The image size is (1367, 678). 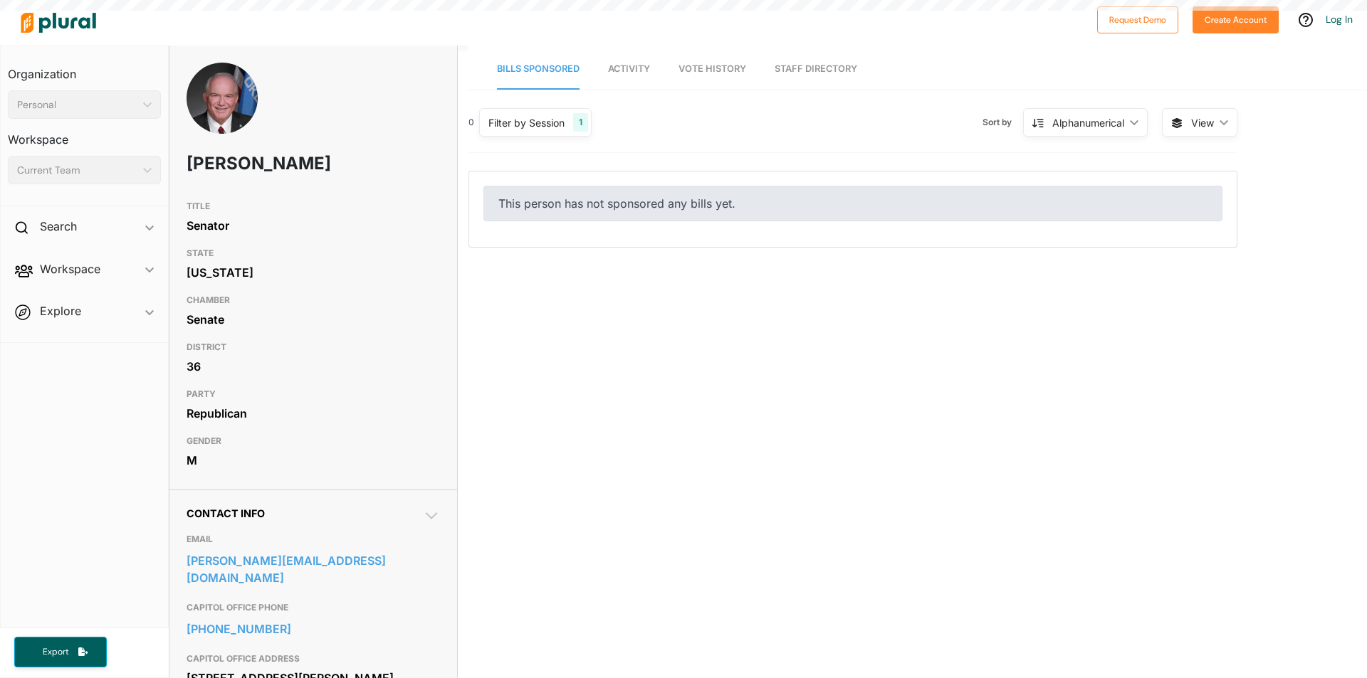 What do you see at coordinates (1339, 19) in the screenshot?
I see `a: Log In` at bounding box center [1339, 19].